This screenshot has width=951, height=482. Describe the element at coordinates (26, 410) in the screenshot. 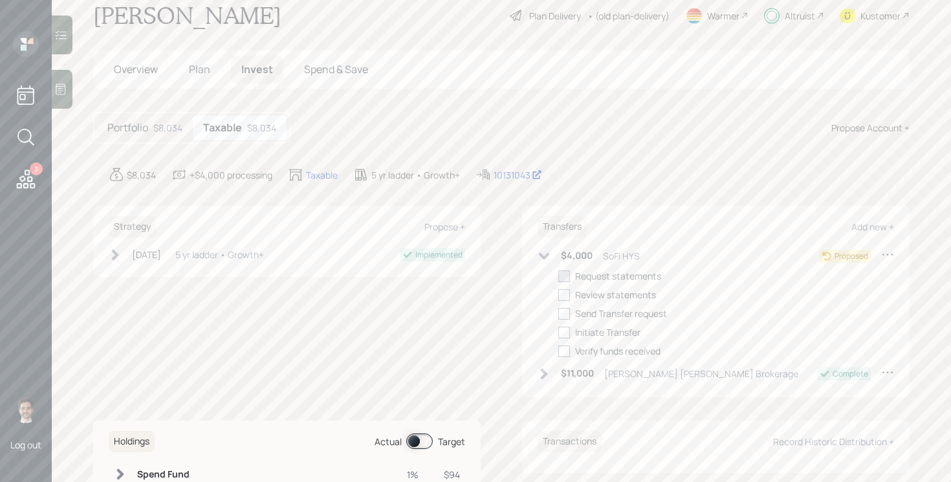

I see `img: jonah-coleman-headshot.png` at that location.